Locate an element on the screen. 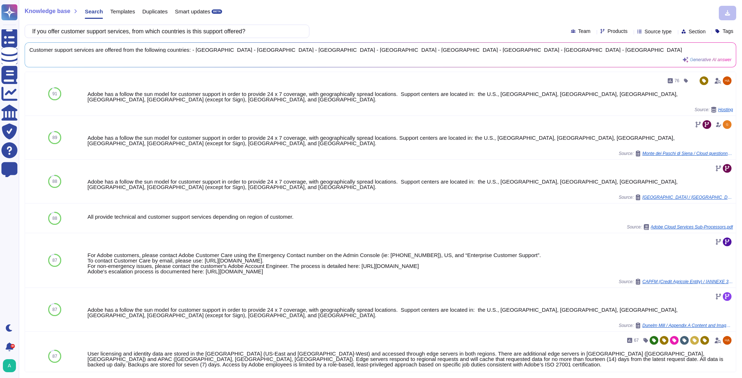 Image resolution: width=742 pixels, height=378 pixels. span: 76 is located at coordinates (677, 81).